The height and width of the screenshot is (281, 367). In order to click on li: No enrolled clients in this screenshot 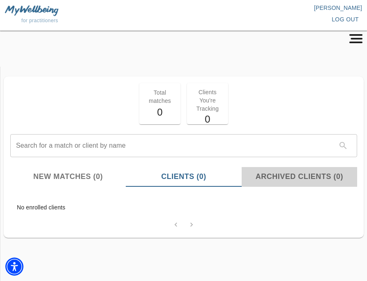, I will do `click(184, 207)`.